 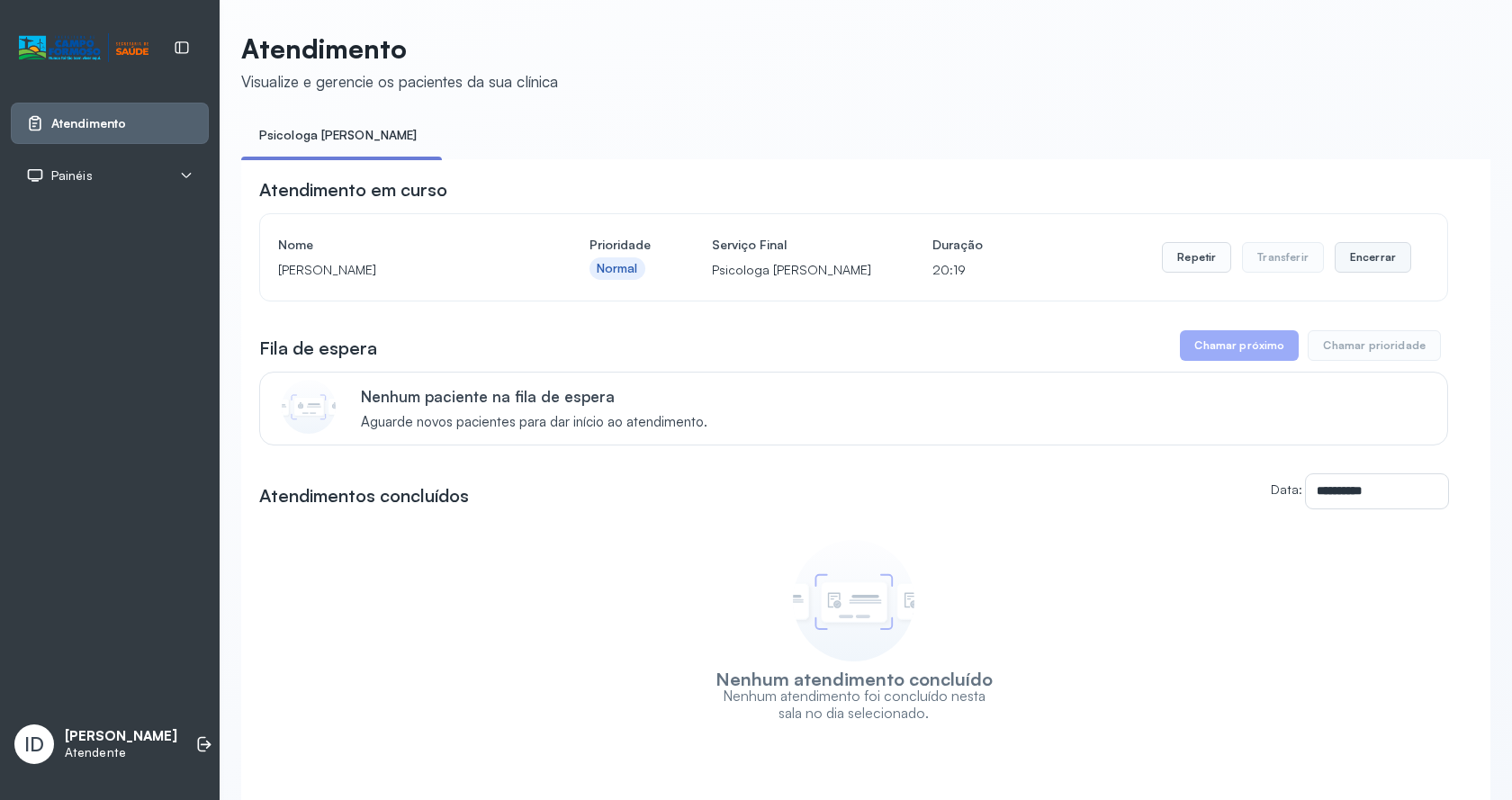 What do you see at coordinates (1375, 346) in the screenshot?
I see `button: Chamar prioridade` at bounding box center [1375, 346].